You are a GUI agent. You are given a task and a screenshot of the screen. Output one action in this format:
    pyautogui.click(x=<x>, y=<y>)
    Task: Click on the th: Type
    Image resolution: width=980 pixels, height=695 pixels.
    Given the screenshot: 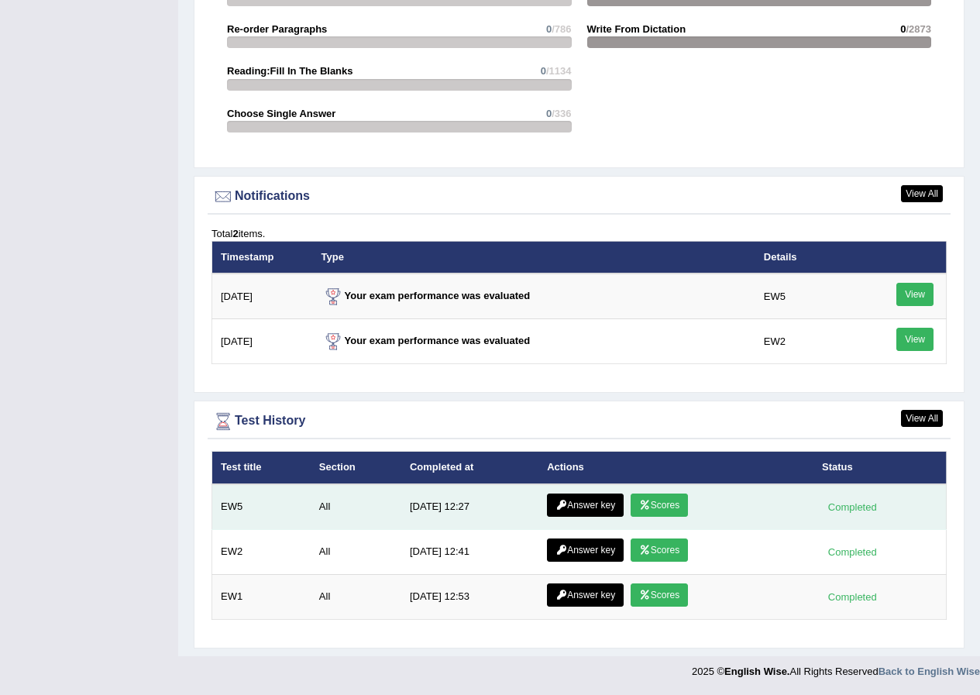 What is the action you would take?
    pyautogui.click(x=534, y=257)
    